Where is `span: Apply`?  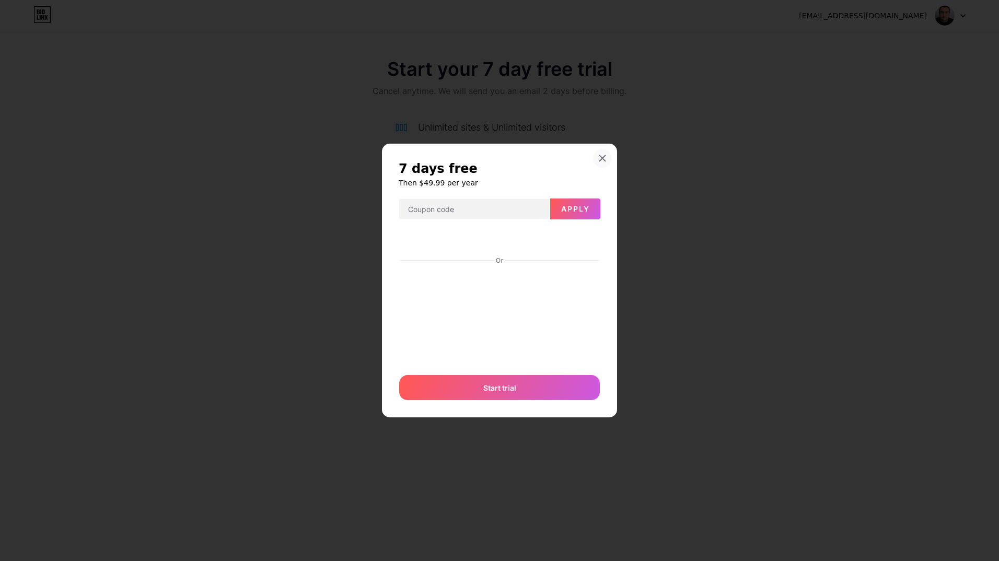
span: Apply is located at coordinates (576, 209).